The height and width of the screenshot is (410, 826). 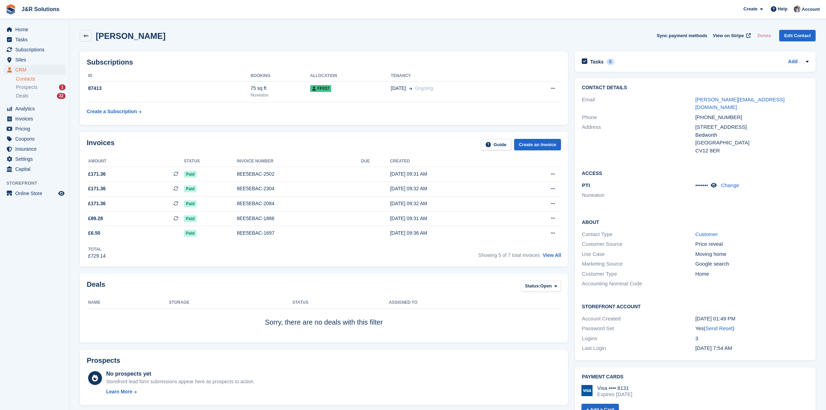 What do you see at coordinates (299, 233) in the screenshot?
I see `div: 8EE5EBAC-1697` at bounding box center [299, 233].